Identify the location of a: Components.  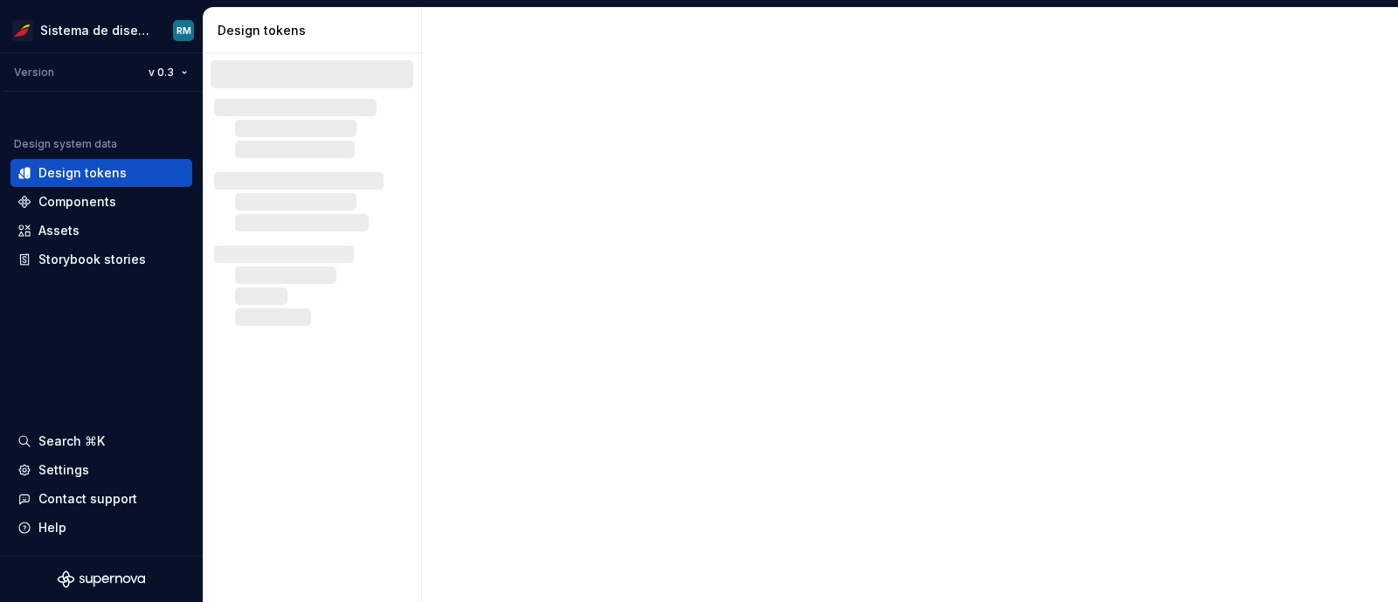
(101, 202).